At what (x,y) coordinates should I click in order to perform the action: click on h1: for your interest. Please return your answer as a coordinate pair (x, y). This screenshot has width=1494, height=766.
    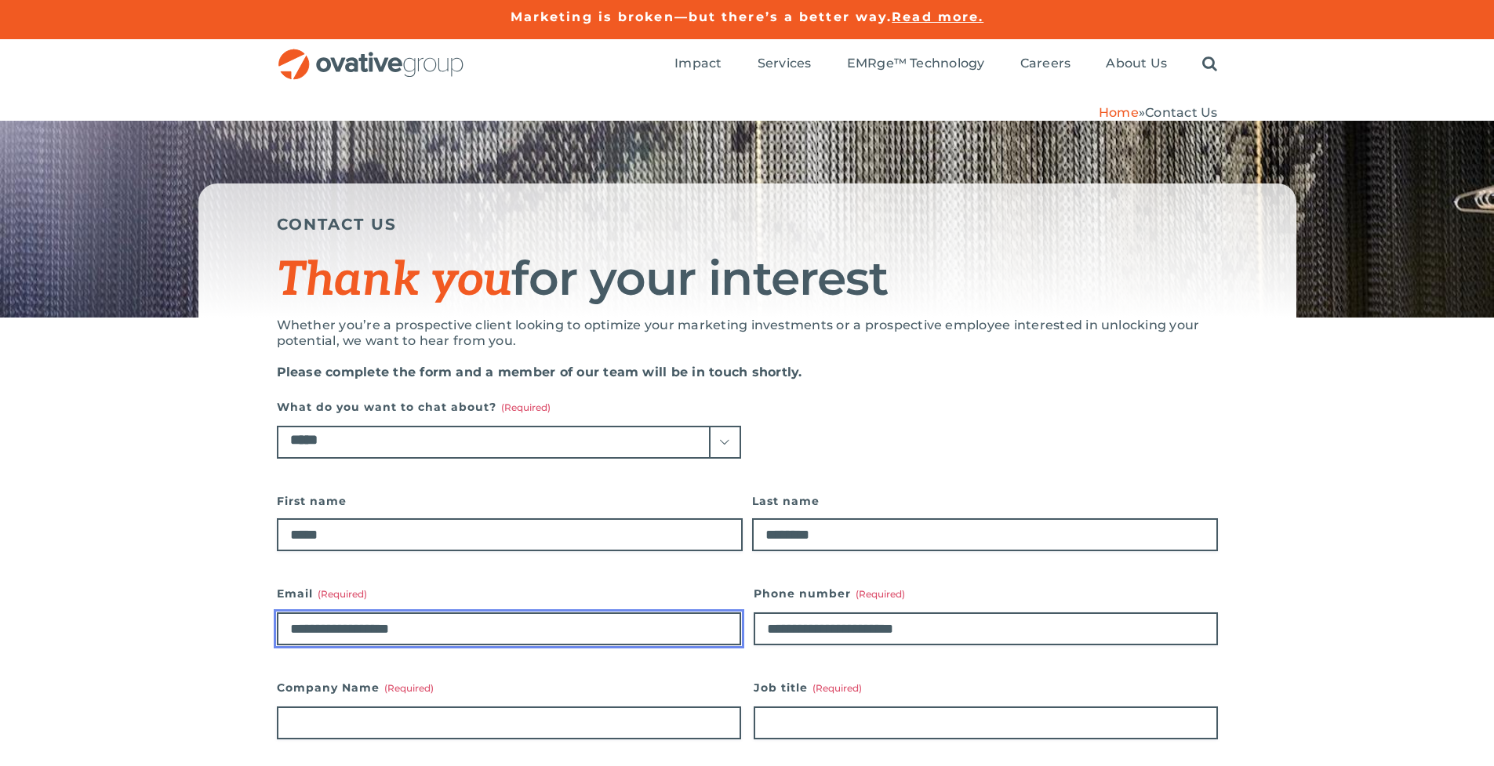
    Looking at the image, I should click on (748, 279).